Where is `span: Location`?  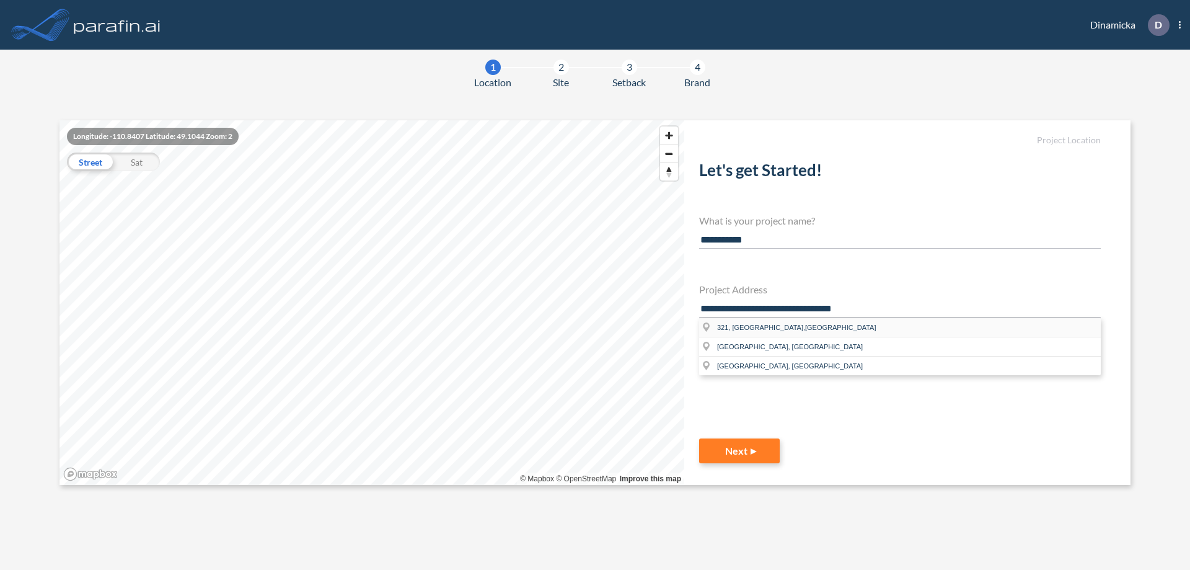 span: Location is located at coordinates (493, 82).